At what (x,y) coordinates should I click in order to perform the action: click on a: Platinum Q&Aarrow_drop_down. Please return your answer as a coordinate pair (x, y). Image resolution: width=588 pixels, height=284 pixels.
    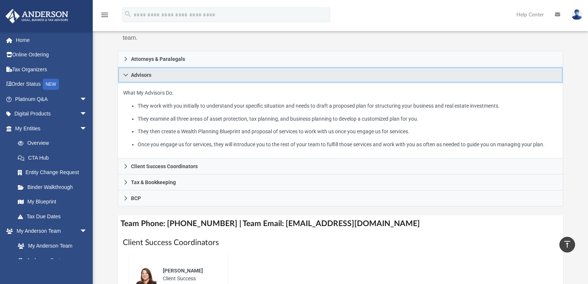
    Looking at the image, I should click on (52, 99).